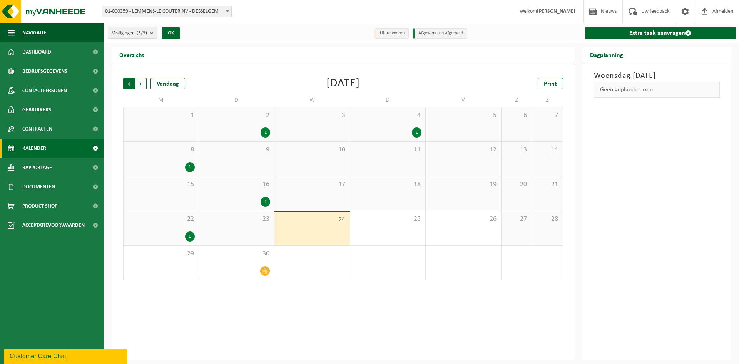  Describe the element at coordinates (463, 115) in the screenshot. I see `span: 5` at that location.